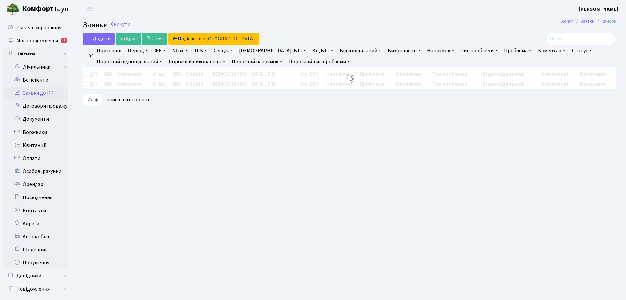 Image resolution: width=626 pixels, height=300 pixels. What do you see at coordinates (36, 276) in the screenshot?
I see `a: Довідники` at bounding box center [36, 276].